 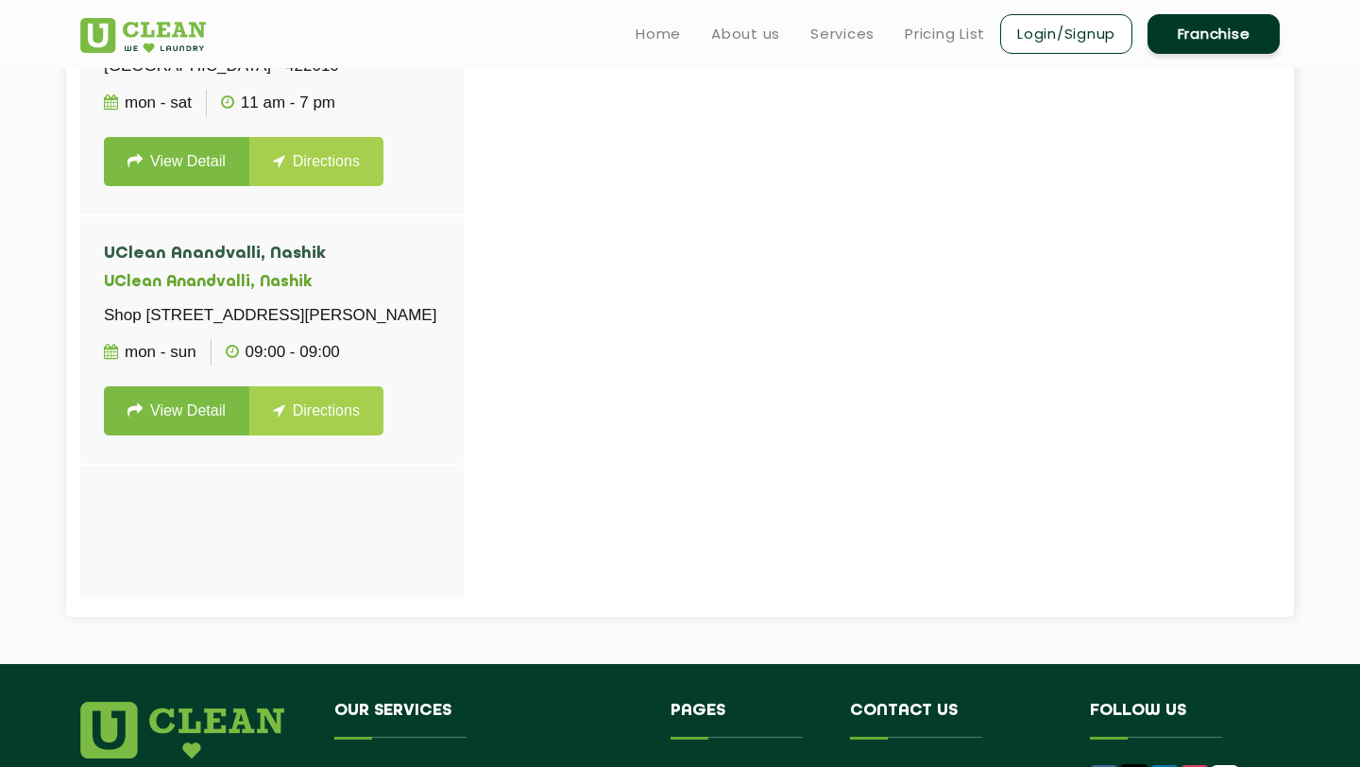 What do you see at coordinates (745, 34) in the screenshot?
I see `a: About us` at bounding box center [745, 34].